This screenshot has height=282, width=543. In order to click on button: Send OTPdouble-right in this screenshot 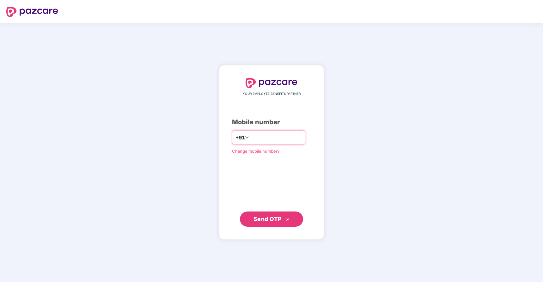, I will do `click(272, 219)`.